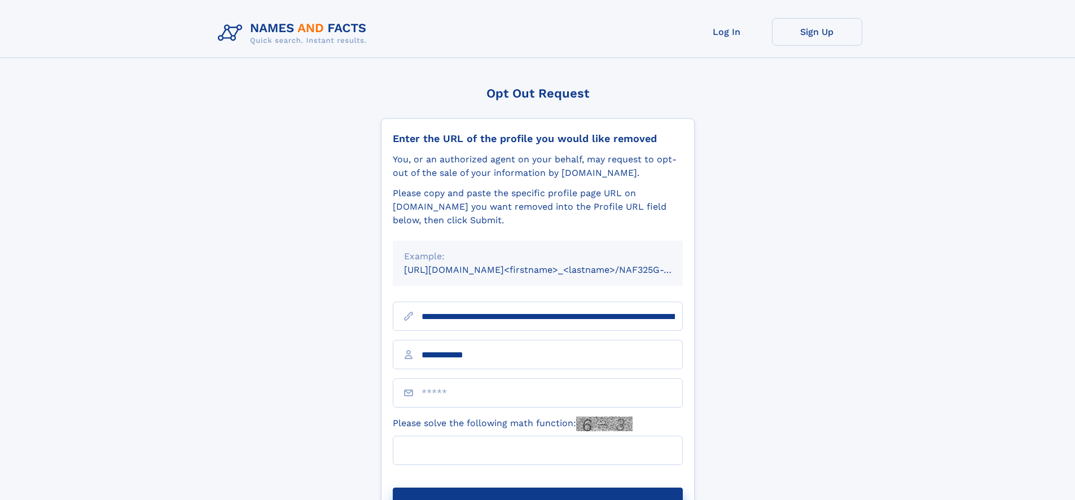  What do you see at coordinates (817, 32) in the screenshot?
I see `a: Sign Up` at bounding box center [817, 32].